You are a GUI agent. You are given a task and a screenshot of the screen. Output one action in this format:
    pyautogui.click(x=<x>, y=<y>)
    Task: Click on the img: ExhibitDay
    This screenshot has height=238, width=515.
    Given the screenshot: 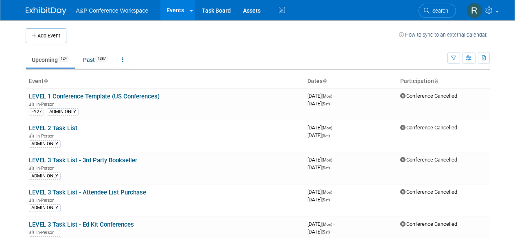 What is the action you would take?
    pyautogui.click(x=46, y=11)
    